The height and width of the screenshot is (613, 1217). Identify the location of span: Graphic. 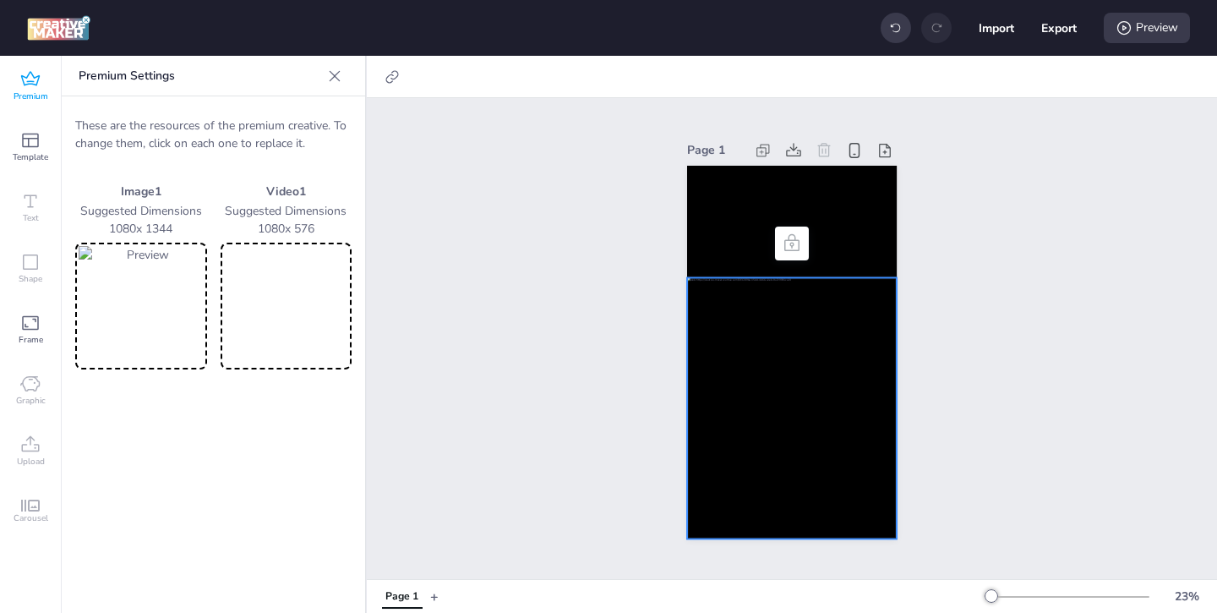
(30, 400).